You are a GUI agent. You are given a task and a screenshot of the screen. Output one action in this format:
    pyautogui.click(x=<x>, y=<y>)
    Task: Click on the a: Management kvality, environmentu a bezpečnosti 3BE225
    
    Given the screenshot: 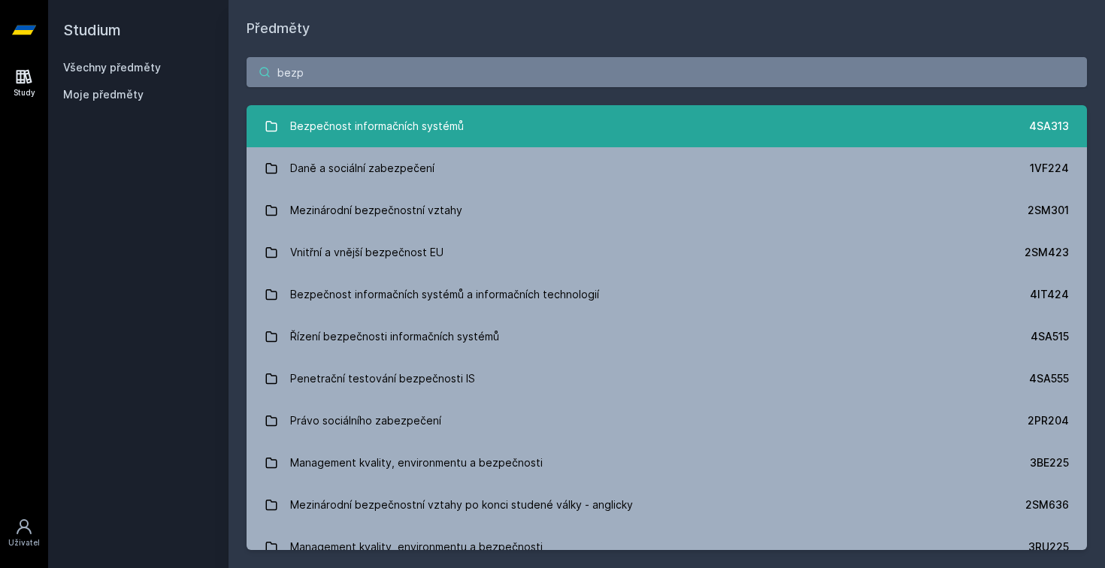 What is the action you would take?
    pyautogui.click(x=667, y=463)
    